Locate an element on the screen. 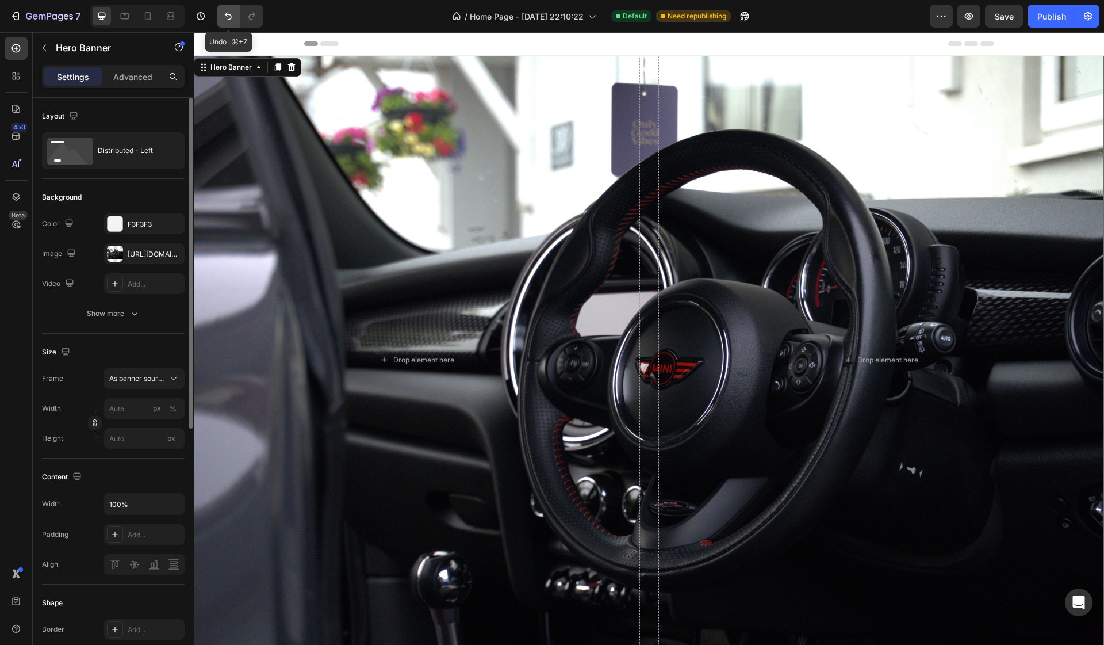  div: Layout is located at coordinates (61, 116).